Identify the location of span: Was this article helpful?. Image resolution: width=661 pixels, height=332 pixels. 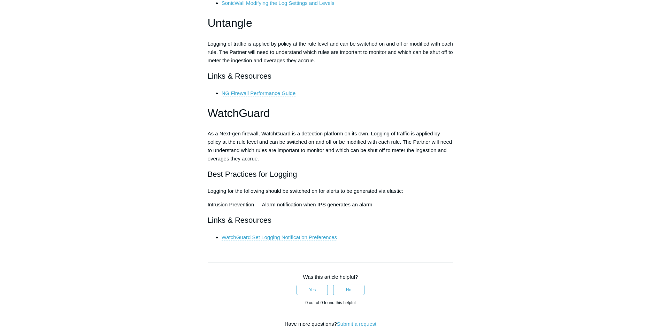
(331, 277).